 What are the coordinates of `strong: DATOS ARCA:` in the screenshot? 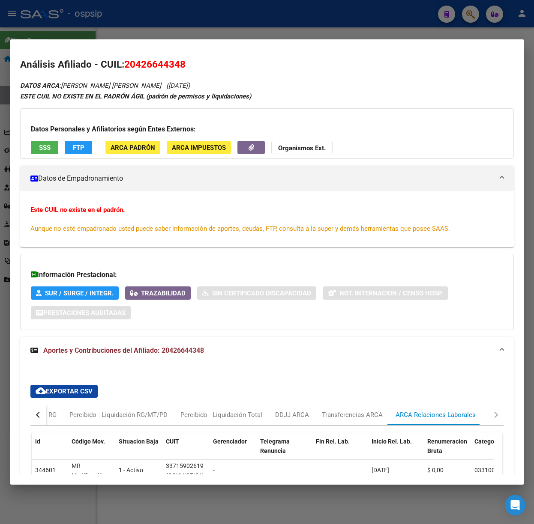 It's located at (40, 86).